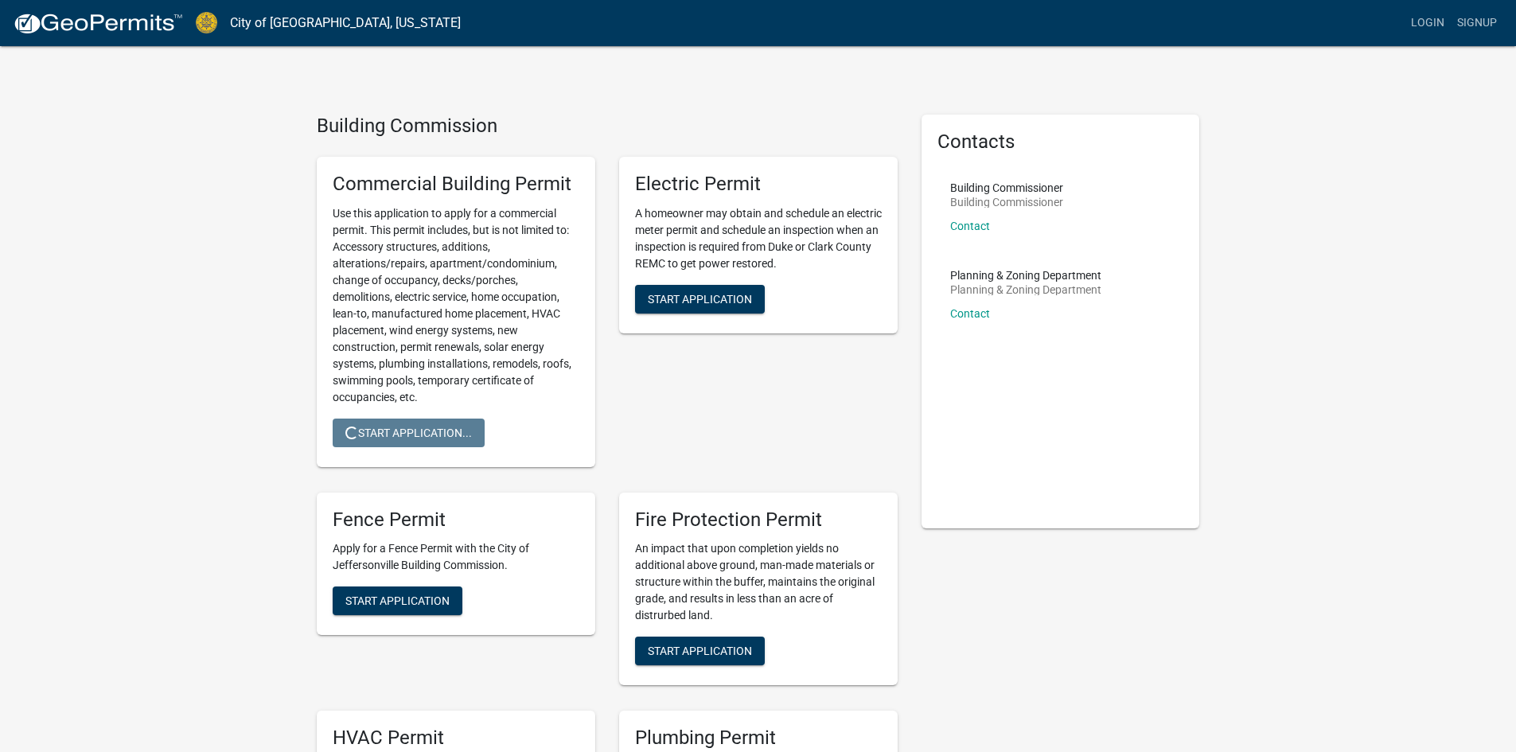 The width and height of the screenshot is (1516, 752). Describe the element at coordinates (456, 184) in the screenshot. I see `h5: Commercial Building Permit` at that location.